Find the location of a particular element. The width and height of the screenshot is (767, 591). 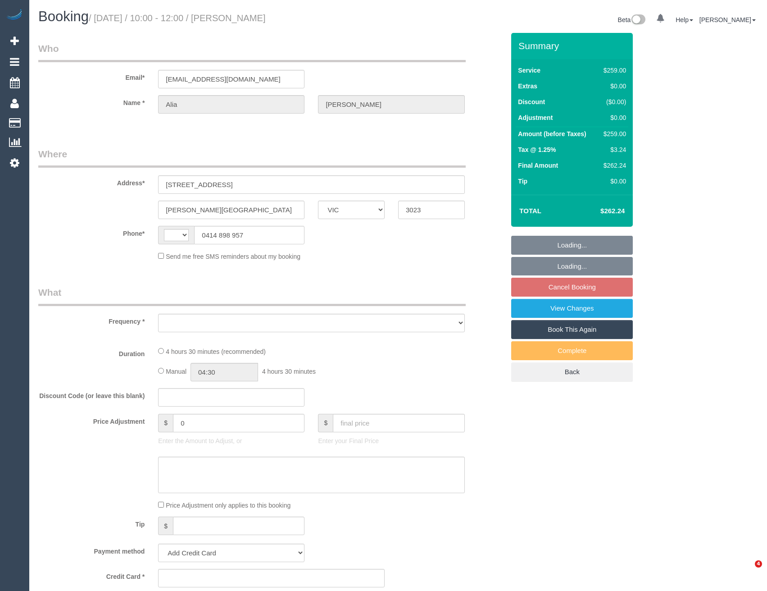

legend: Where is located at coordinates (252, 157).